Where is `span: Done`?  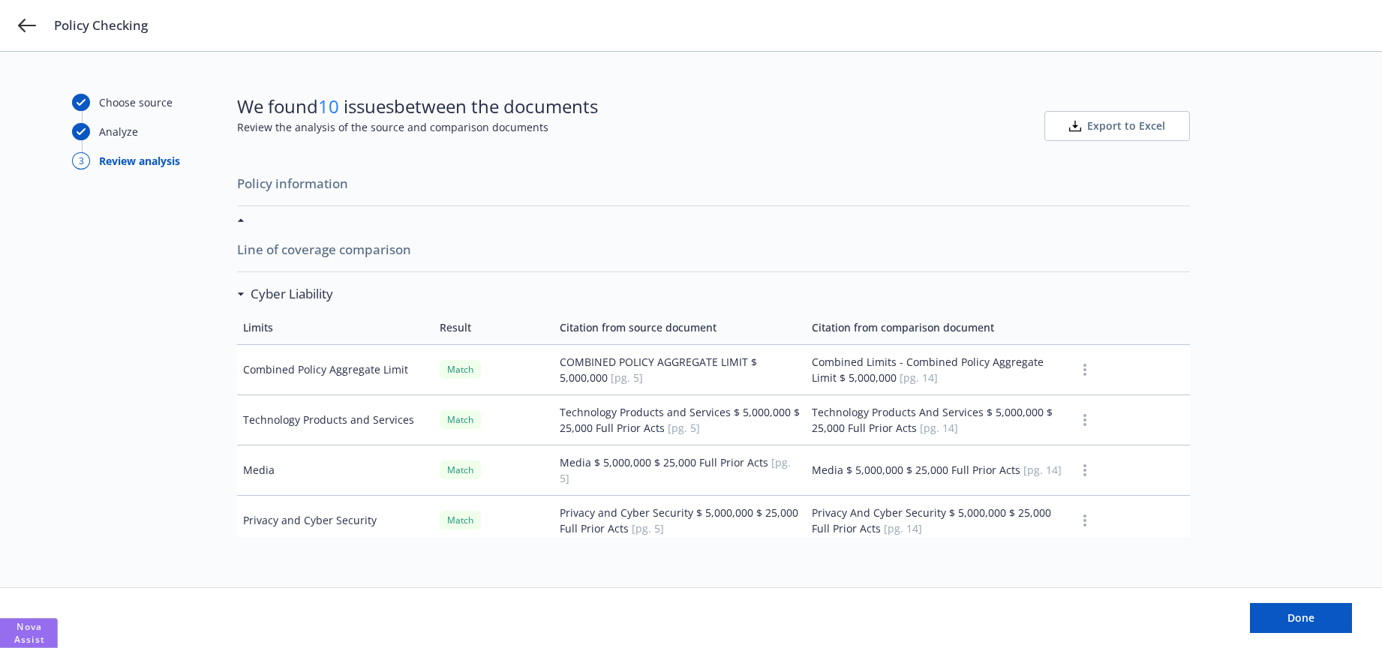
span: Done is located at coordinates (1301, 618).